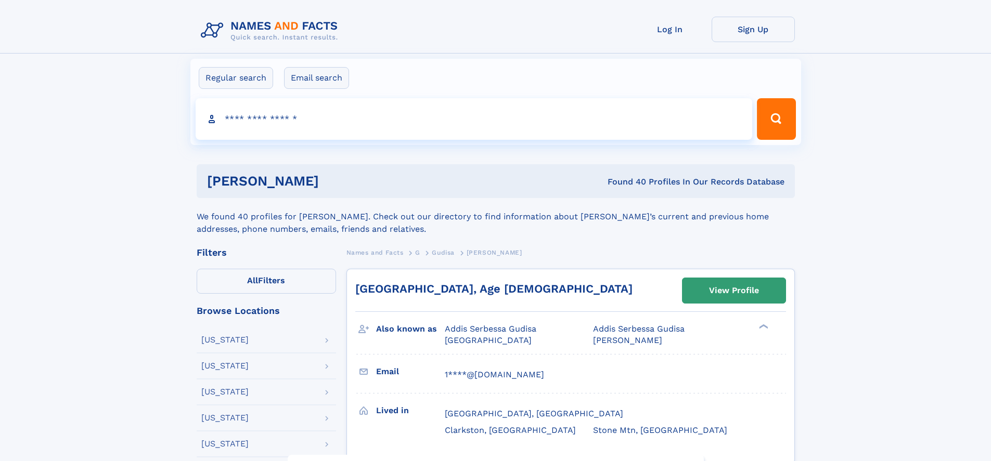 This screenshot has width=991, height=461. What do you see at coordinates (236, 78) in the screenshot?
I see `label: Regular search` at bounding box center [236, 78].